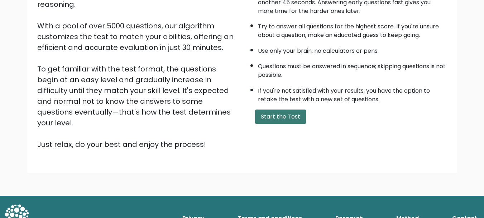 The image size is (484, 218). What do you see at coordinates (353, 69) in the screenshot?
I see `li: Questions must be answered in sequence; skipping questions is not possible.` at bounding box center [353, 69].